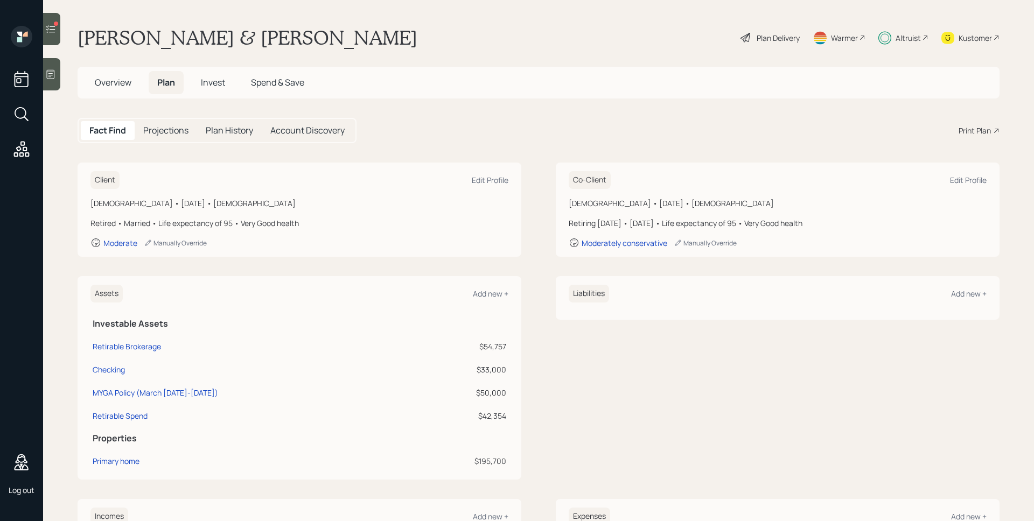  What do you see at coordinates (463, 416) in the screenshot?
I see `div: $42,354` at bounding box center [463, 416].